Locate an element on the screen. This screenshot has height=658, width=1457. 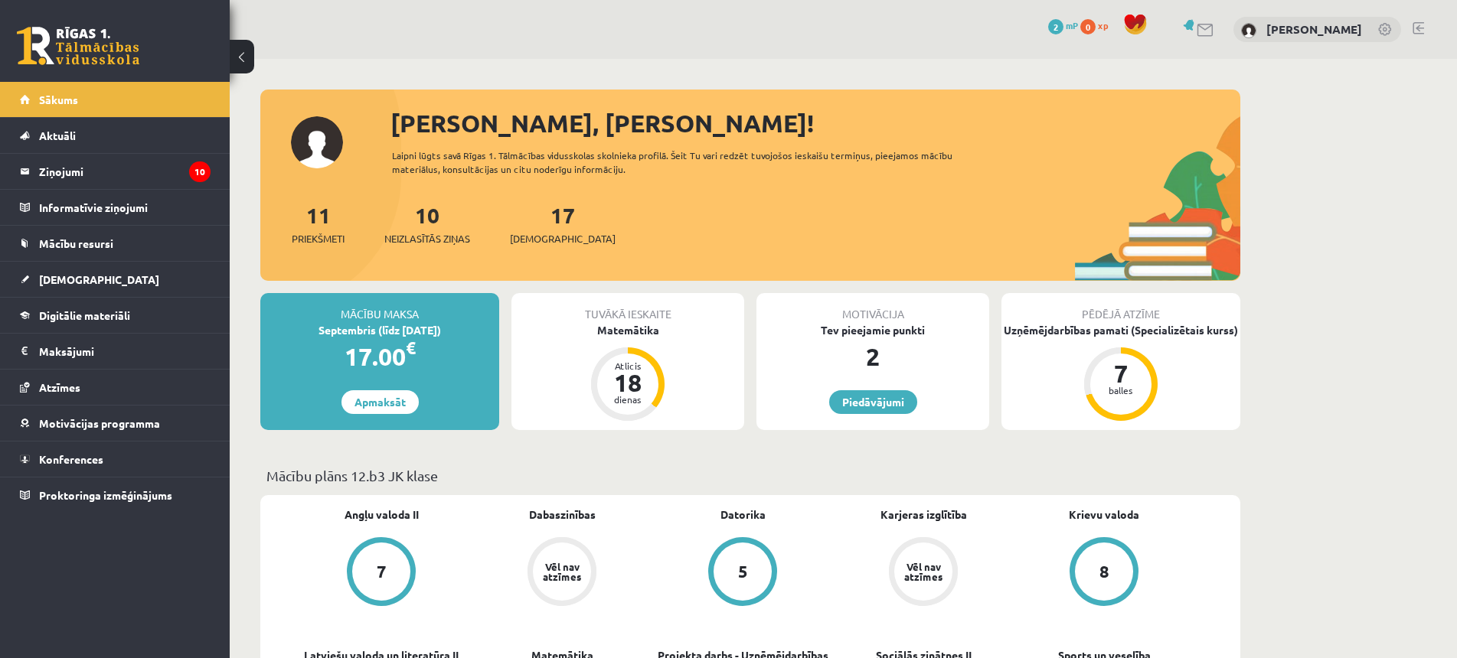
a: Piedāvājumi is located at coordinates (873, 402).